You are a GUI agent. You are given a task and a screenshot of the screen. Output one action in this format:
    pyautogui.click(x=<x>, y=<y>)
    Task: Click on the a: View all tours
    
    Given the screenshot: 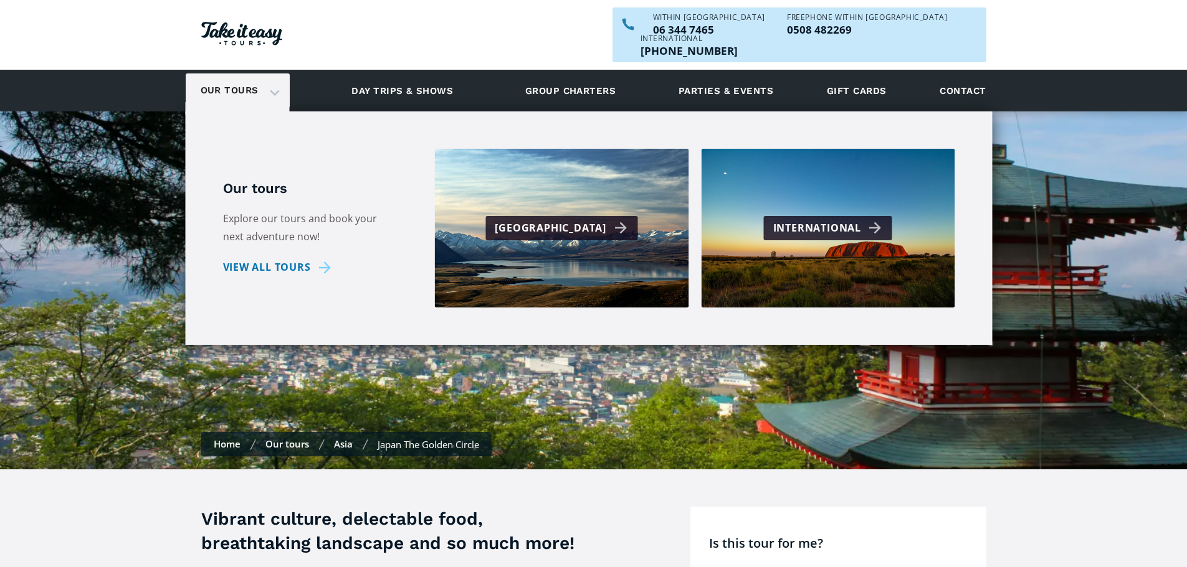 What is the action you would take?
    pyautogui.click(x=279, y=267)
    